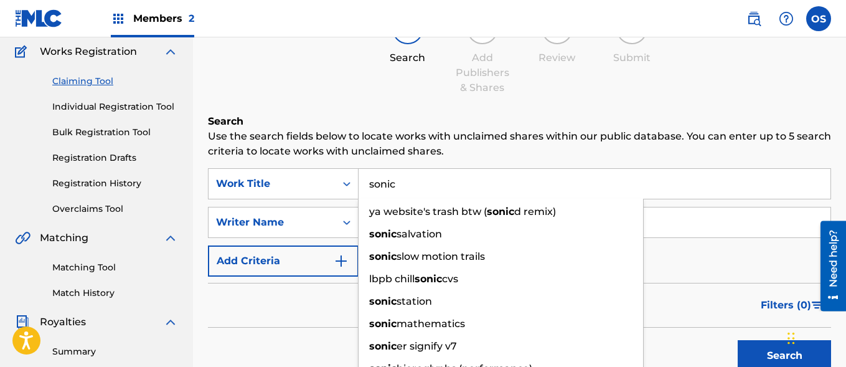 This screenshot has height=367, width=846. What do you see at coordinates (754, 19) in the screenshot?
I see `a: Public Search` at bounding box center [754, 19].